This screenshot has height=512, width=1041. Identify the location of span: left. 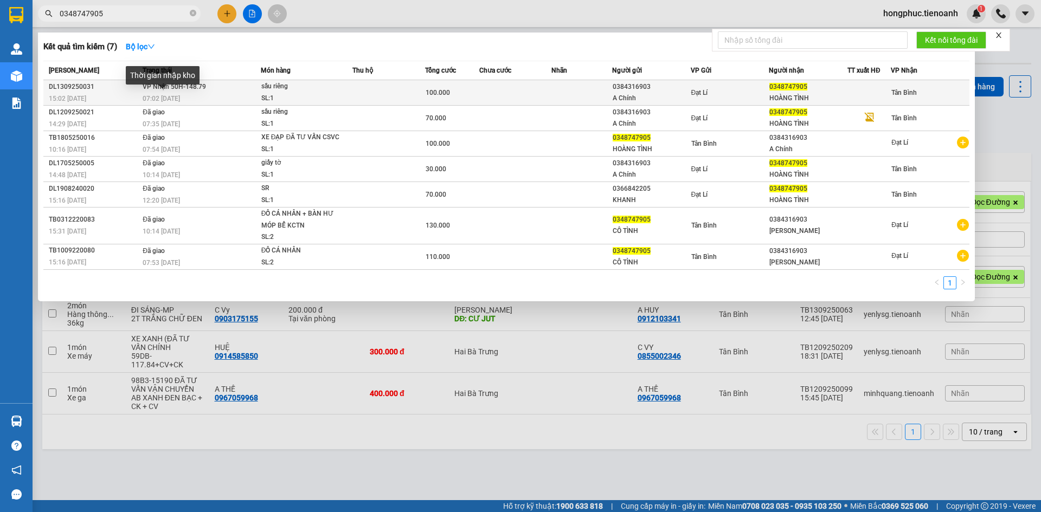
(937, 282).